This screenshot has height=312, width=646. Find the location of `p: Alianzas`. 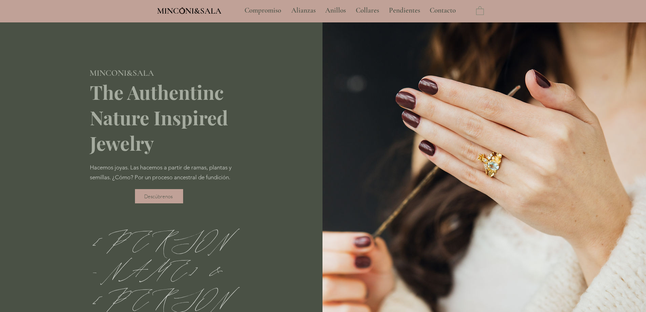

p: Alianzas is located at coordinates (304, 11).